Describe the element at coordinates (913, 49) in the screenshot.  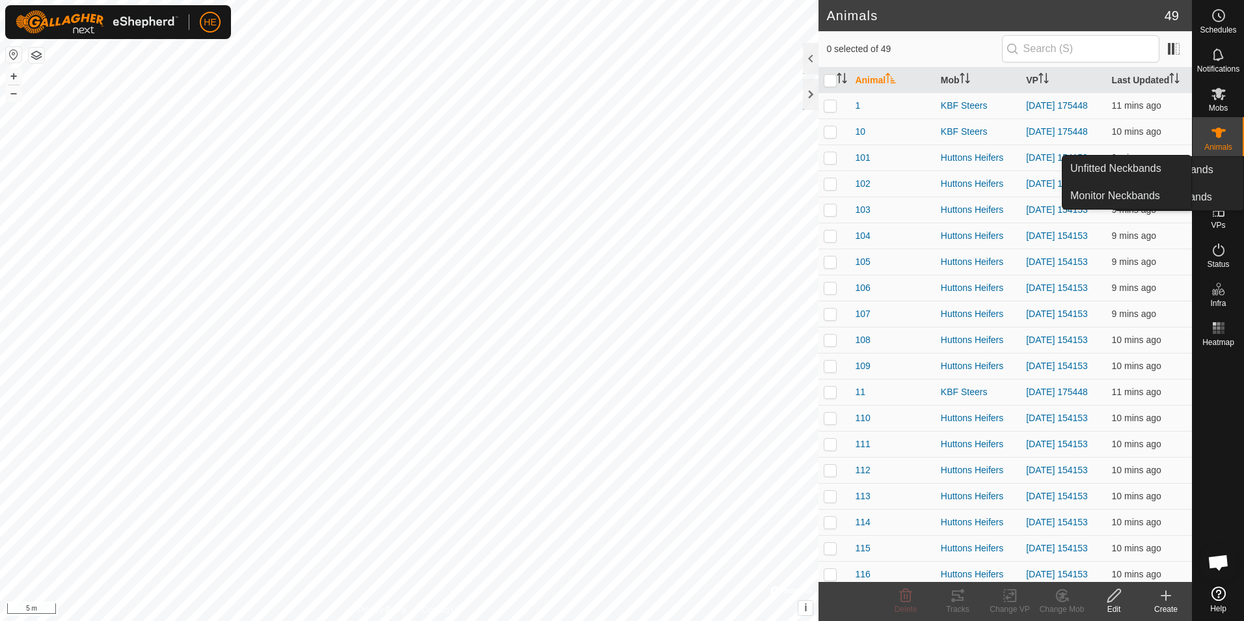
I see `span: 0 selected of 49` at that location.